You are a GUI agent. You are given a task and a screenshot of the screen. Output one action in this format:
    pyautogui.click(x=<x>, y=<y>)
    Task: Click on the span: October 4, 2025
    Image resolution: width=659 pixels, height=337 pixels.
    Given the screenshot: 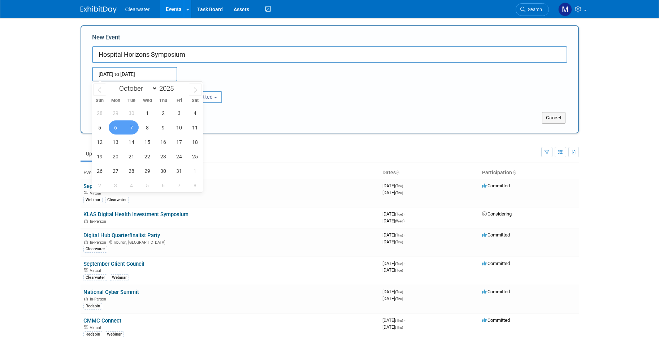 What is the action you would take?
    pyautogui.click(x=195, y=113)
    